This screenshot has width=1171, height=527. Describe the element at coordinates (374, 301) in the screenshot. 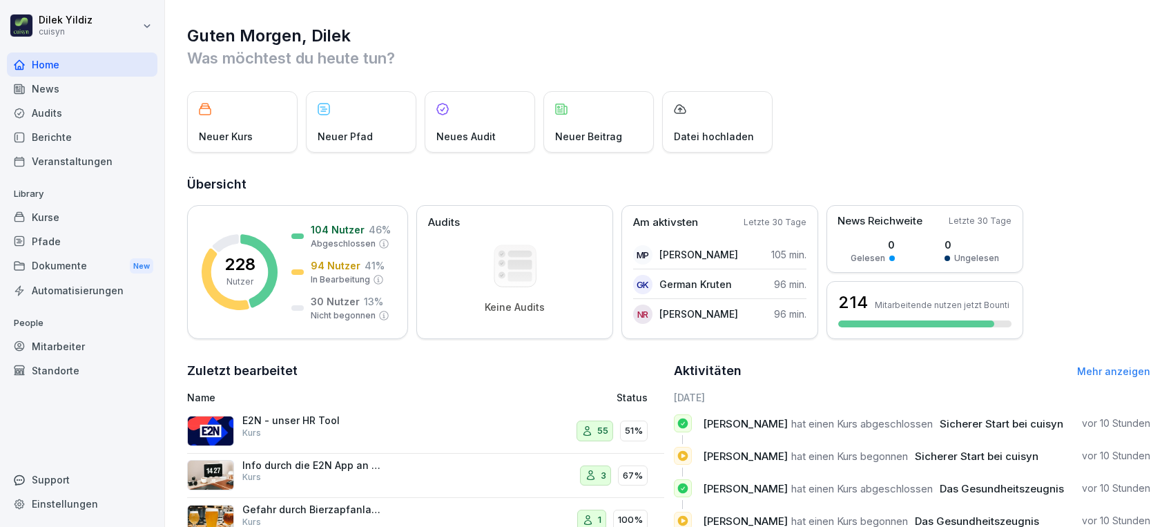

I see `p: 13 %` at that location.